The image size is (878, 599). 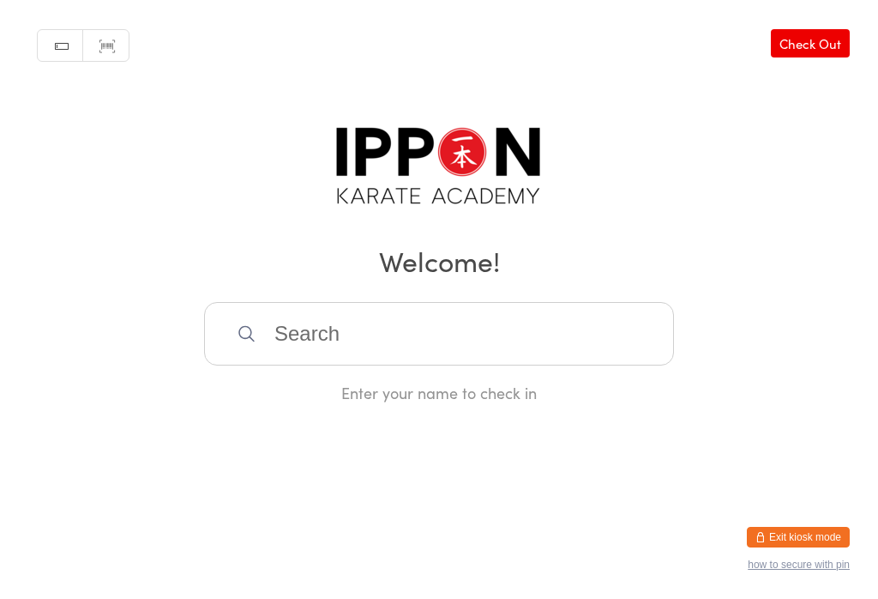 I want to click on img: Ippon Karate Academy, so click(x=439, y=168).